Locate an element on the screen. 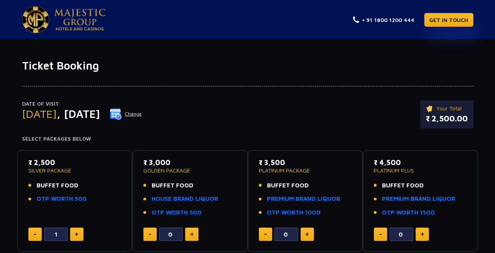  p: ₹ 3,500 is located at coordinates (305, 163).